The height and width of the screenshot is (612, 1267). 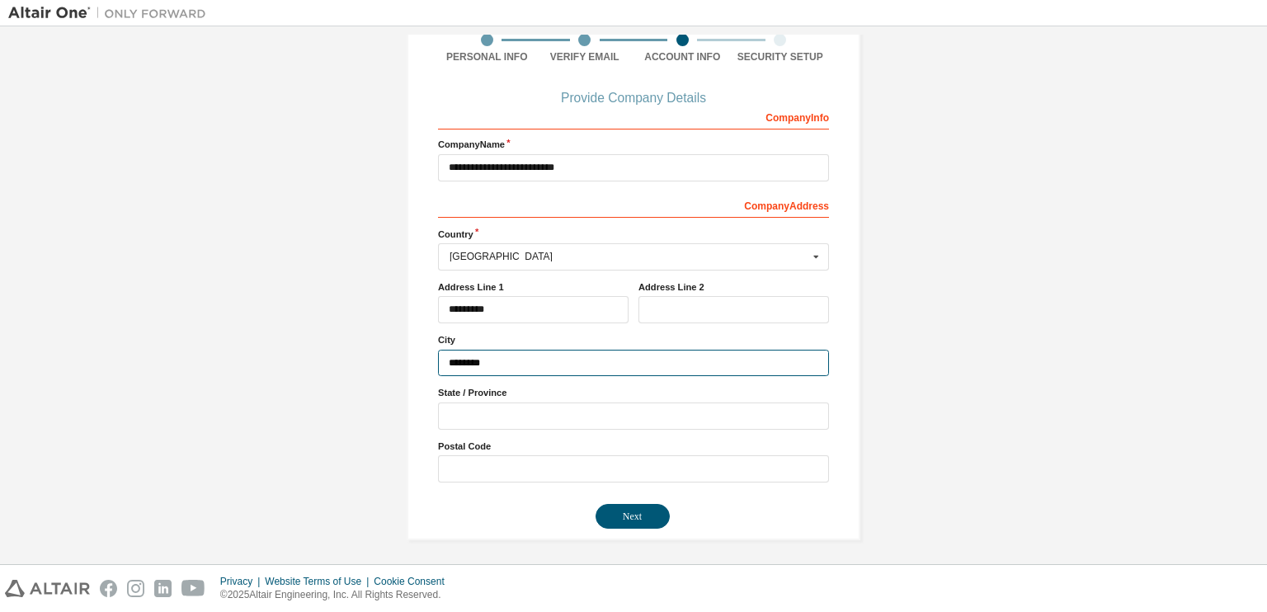 What do you see at coordinates (319, 581) in the screenshot?
I see `div: Website Terms of Use` at bounding box center [319, 581].